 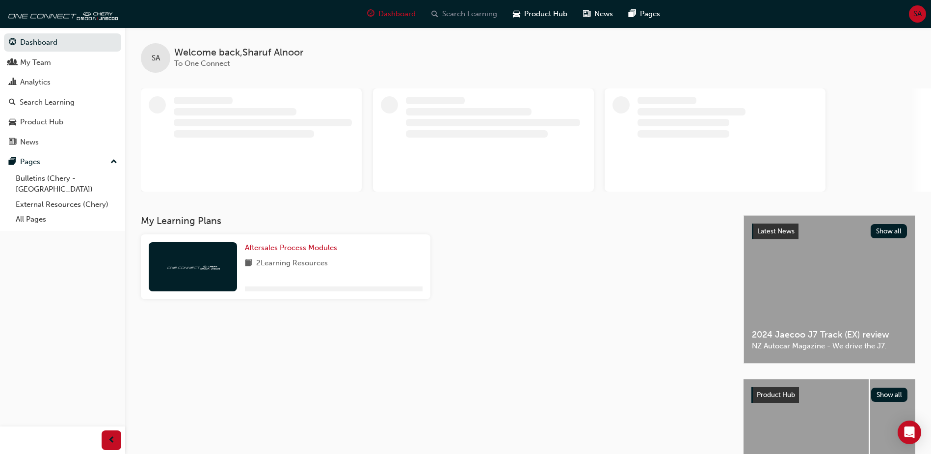 What do you see at coordinates (776, 231) in the screenshot?
I see `span: Latest News` at bounding box center [776, 231].